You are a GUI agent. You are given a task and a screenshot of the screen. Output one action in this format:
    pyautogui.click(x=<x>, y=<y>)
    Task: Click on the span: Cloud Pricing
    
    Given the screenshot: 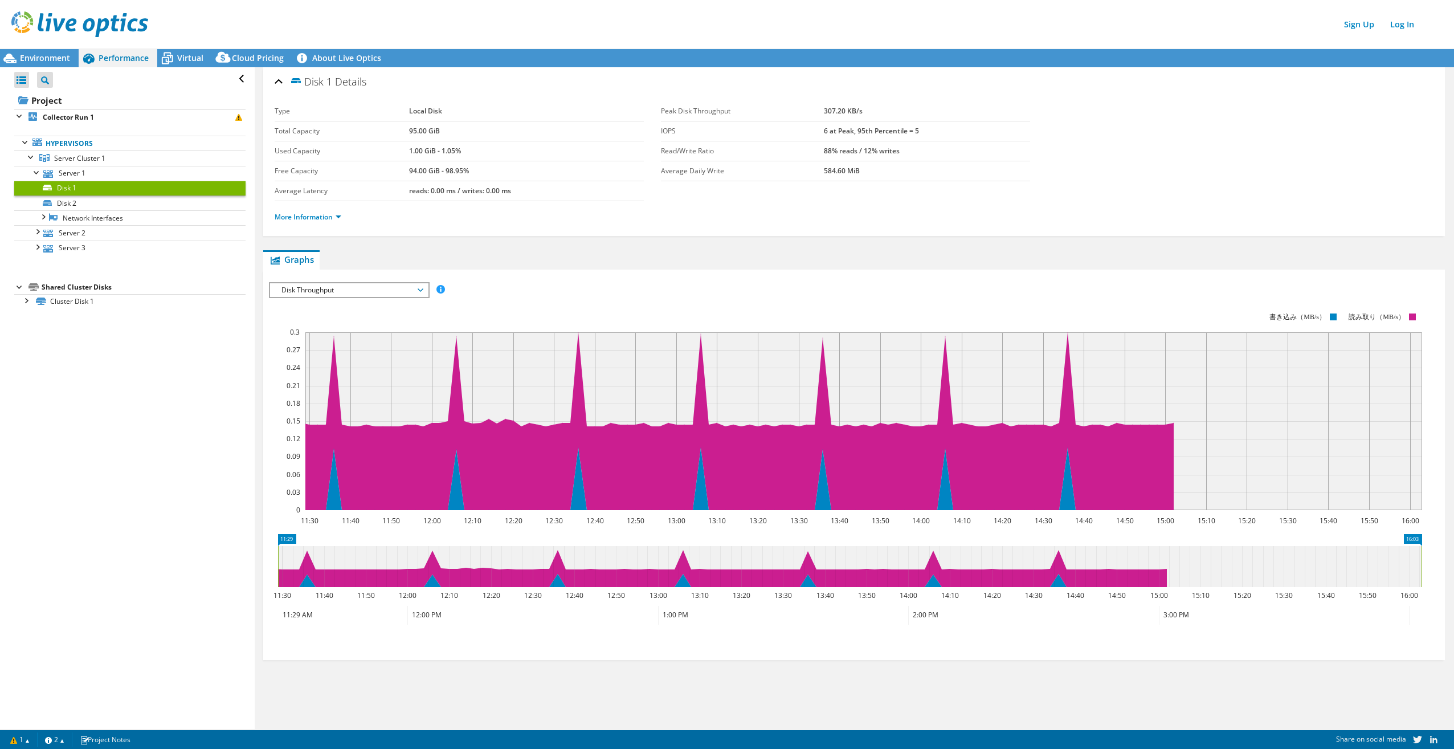 What is the action you would take?
    pyautogui.click(x=258, y=58)
    